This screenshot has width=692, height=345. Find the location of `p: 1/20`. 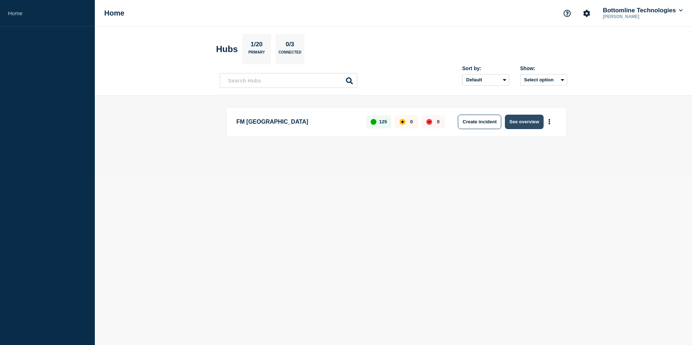

p: 1/20 is located at coordinates (257, 46).